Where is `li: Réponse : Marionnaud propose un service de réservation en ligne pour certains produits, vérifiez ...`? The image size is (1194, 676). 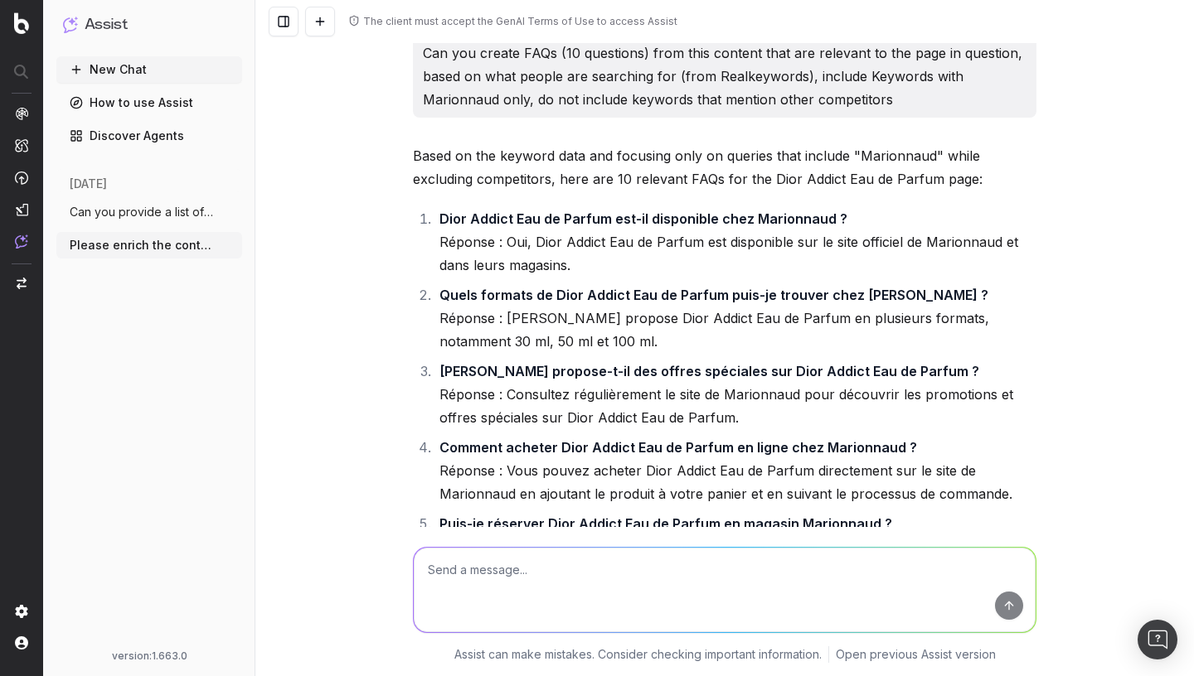 li: Réponse : Marionnaud propose un service de réservation en ligne pour certains produits, vérifiez ... is located at coordinates (735, 547).